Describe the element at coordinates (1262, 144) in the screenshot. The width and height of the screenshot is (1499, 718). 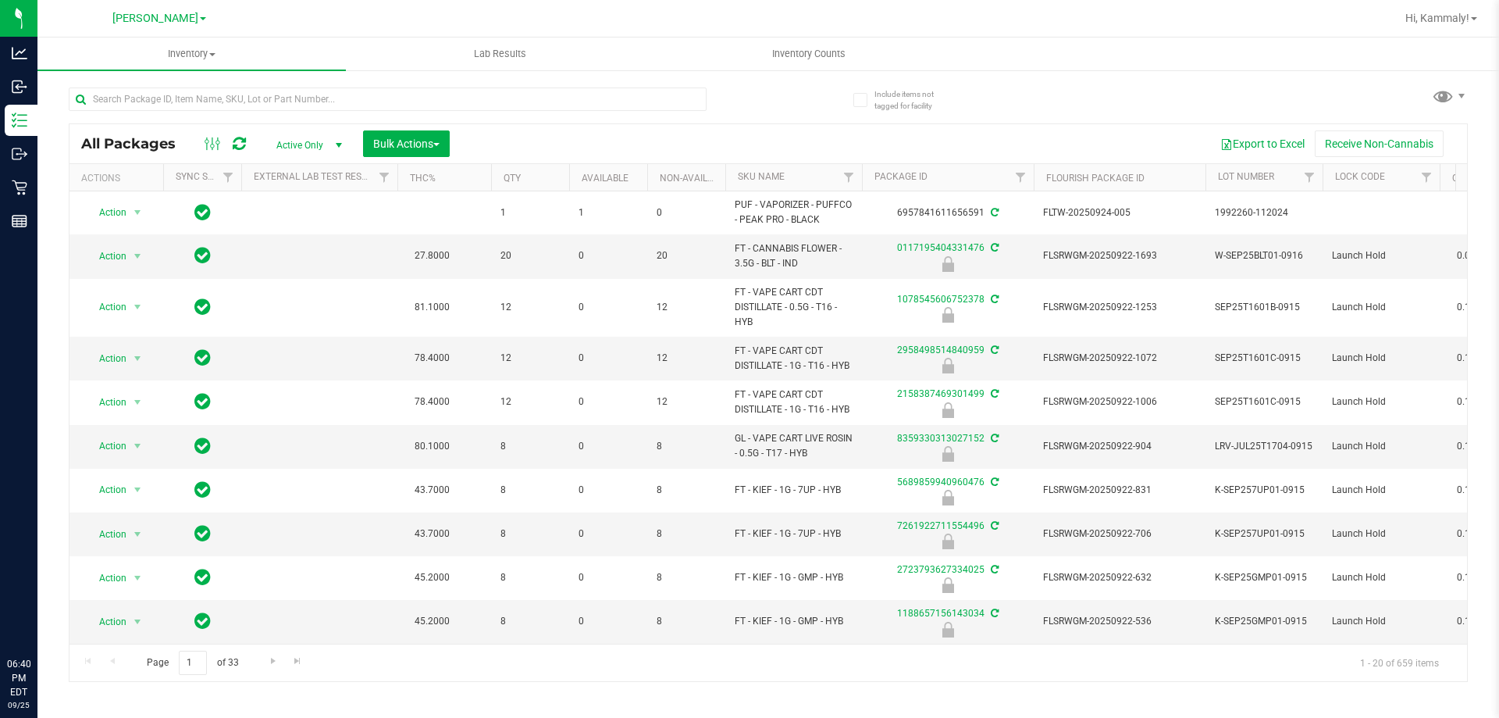
I see `button: Export to Excel` at that location.